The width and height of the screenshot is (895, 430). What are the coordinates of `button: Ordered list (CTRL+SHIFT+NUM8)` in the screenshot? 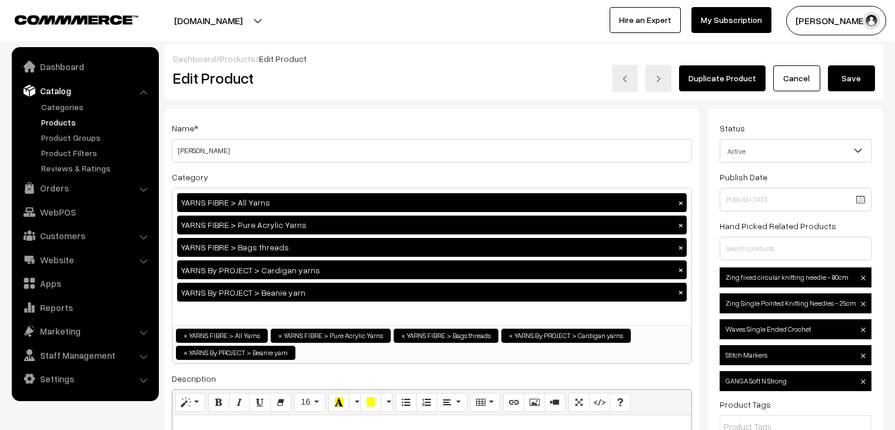 It's located at (427, 402).